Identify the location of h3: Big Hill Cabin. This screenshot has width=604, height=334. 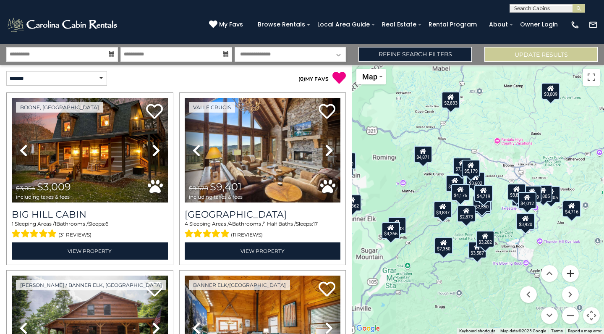
(90, 214).